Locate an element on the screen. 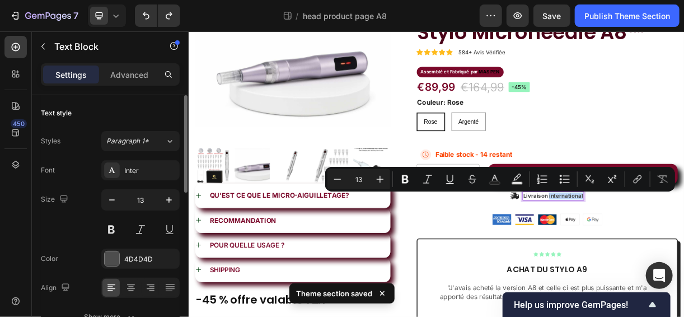  button: Paragraph 1* is located at coordinates (140, 141).